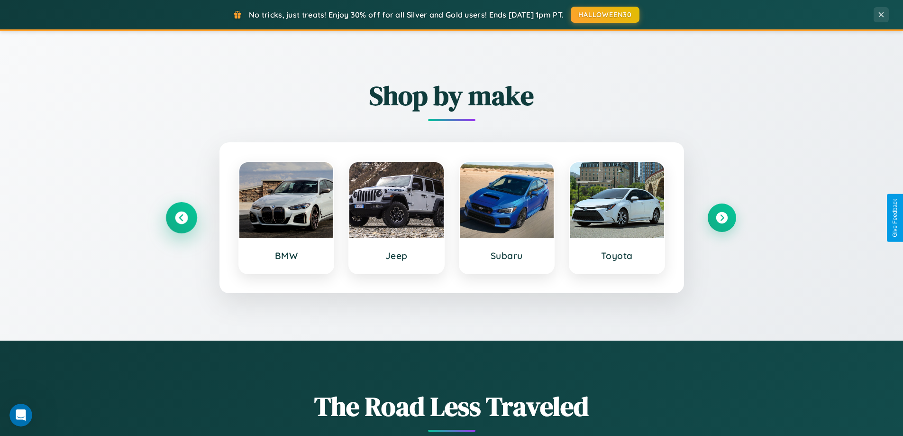 The height and width of the screenshot is (436, 903). What do you see at coordinates (396, 256) in the screenshot?
I see `h3: Jeep` at bounding box center [396, 256].